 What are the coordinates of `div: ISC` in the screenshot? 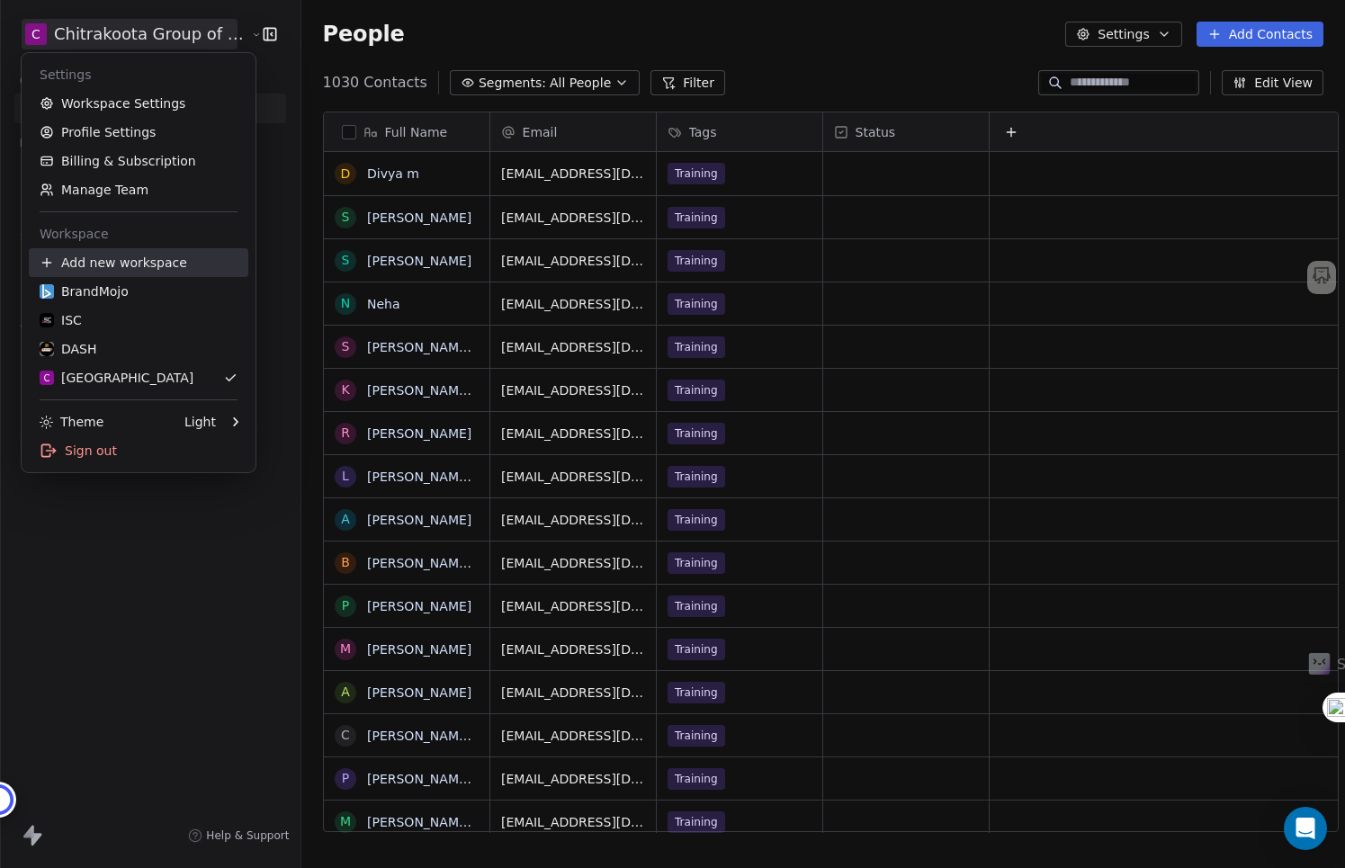 It's located at (60, 320).